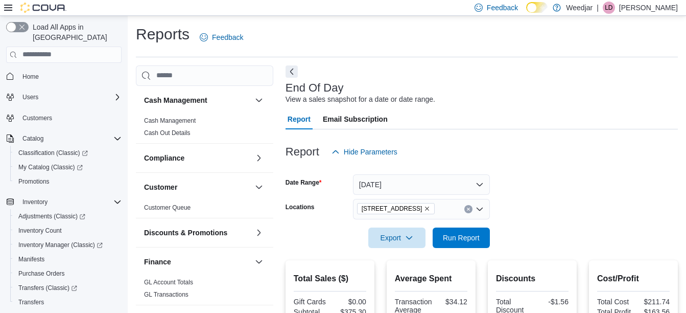 The image size is (686, 313). Describe the element at coordinates (43, 8) in the screenshot. I see `img: Cova` at that location.